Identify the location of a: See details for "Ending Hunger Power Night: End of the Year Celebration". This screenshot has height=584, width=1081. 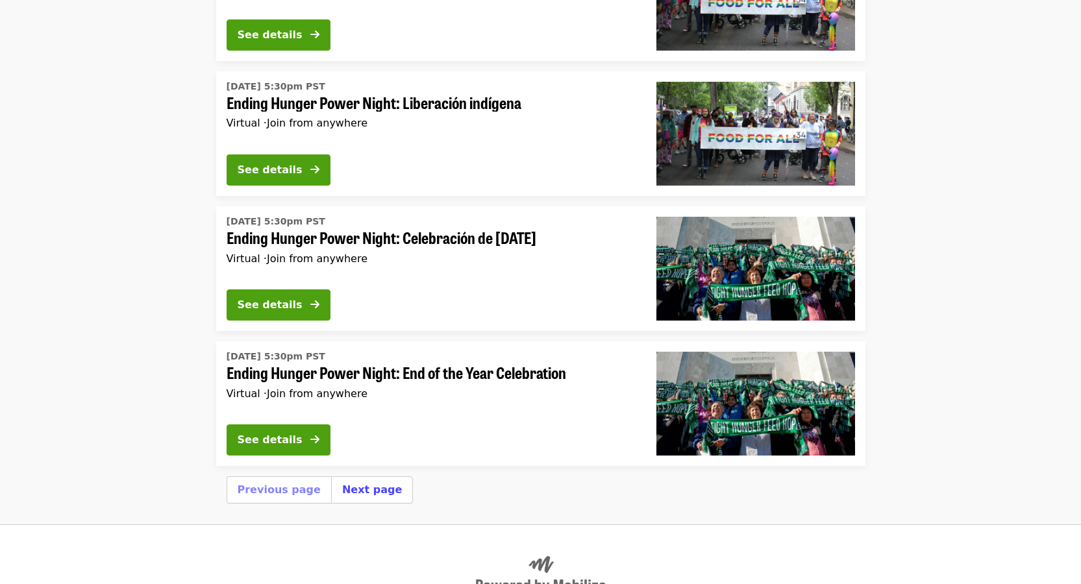
(541, 404).